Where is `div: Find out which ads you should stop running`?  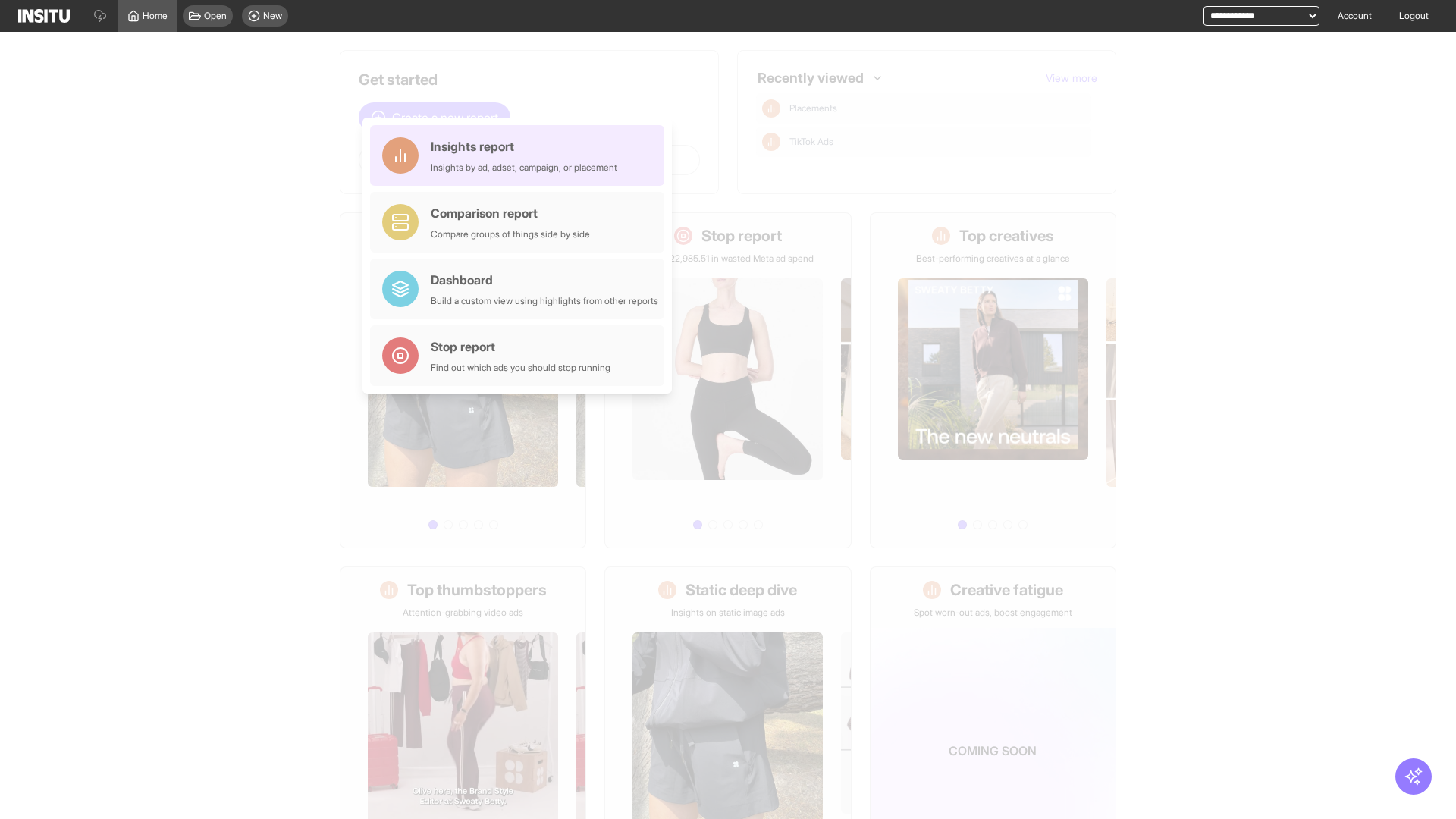 div: Find out which ads you should stop running is located at coordinates (520, 368).